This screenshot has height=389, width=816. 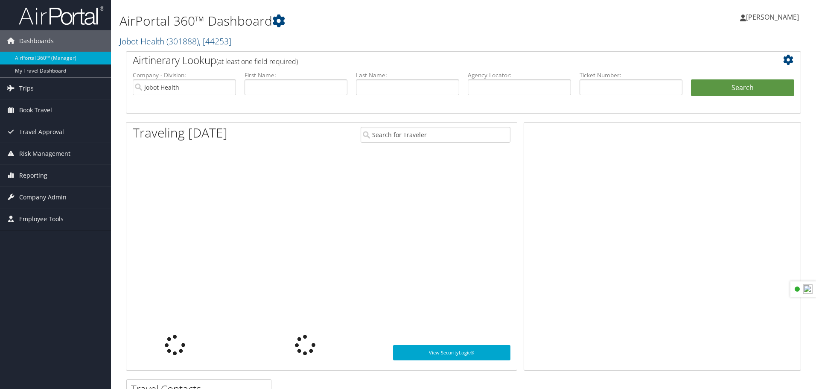 I want to click on label: Last Name:, so click(x=408, y=75).